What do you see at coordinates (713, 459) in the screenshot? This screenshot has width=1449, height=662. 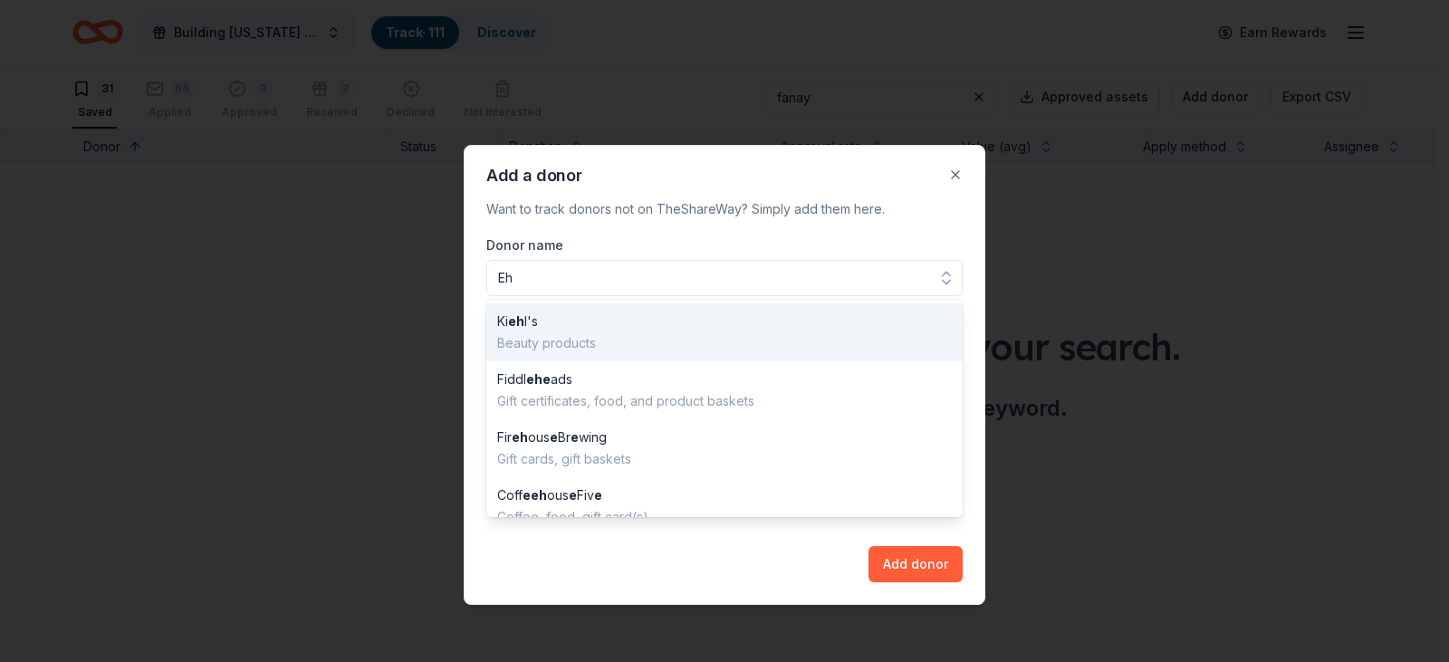 I see `div: Gift cards, gift baskets` at bounding box center [713, 459].